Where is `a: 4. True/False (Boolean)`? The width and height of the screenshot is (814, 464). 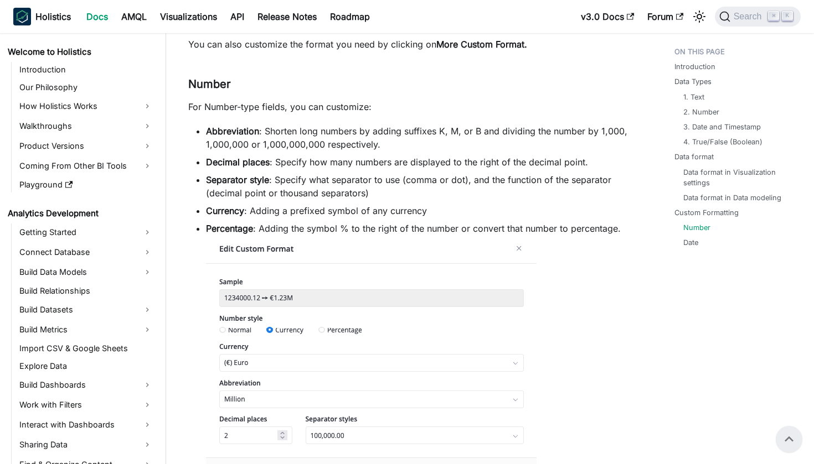
a: 4. True/False (Boolean) is located at coordinates (722, 142).